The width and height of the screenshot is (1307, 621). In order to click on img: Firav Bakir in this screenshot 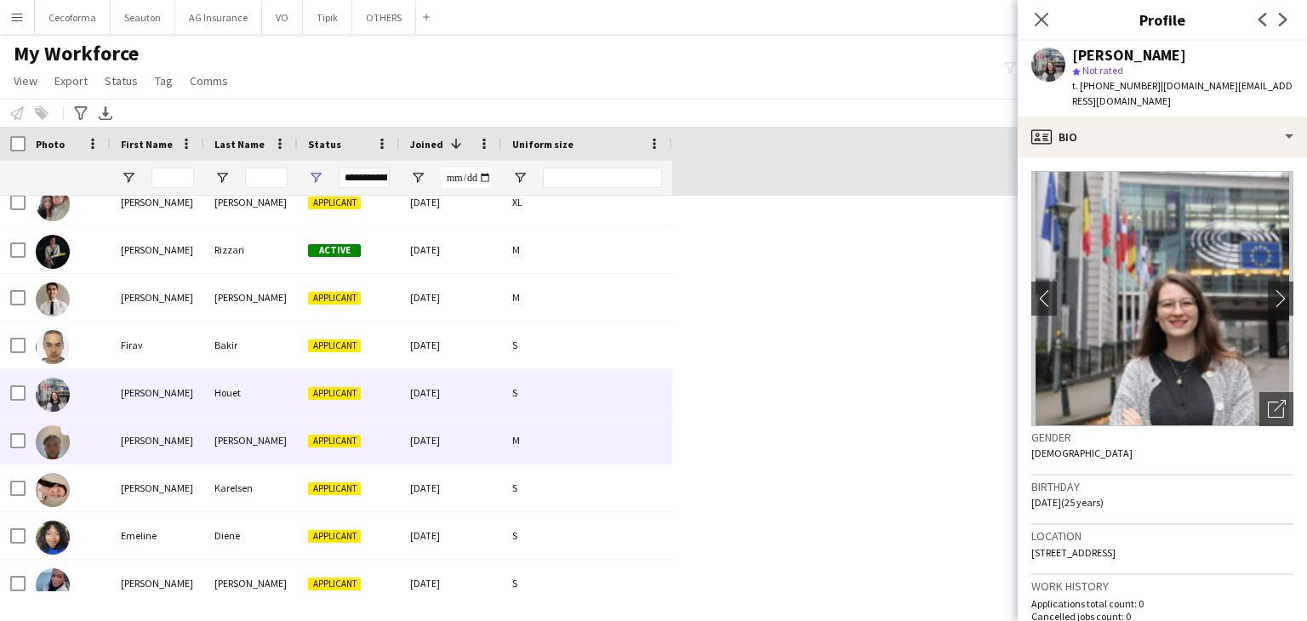, I will do `click(53, 347)`.